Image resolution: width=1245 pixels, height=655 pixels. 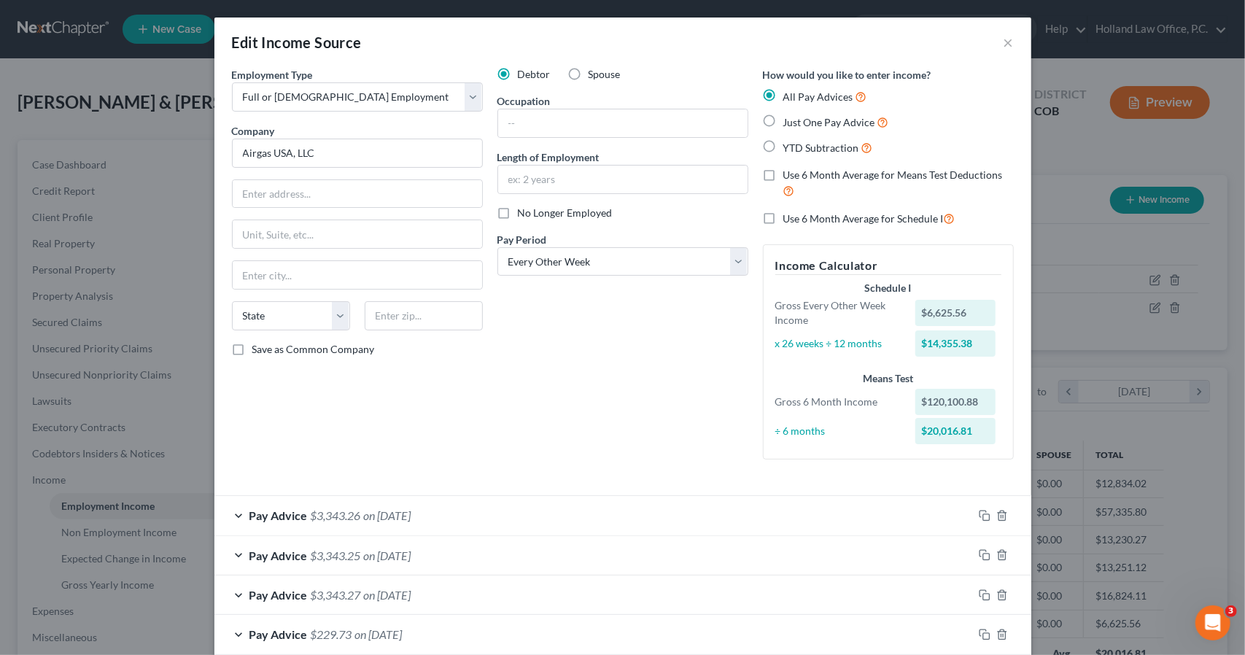 What do you see at coordinates (357, 194) in the screenshot?
I see `input: Enter address...` at bounding box center [357, 194].